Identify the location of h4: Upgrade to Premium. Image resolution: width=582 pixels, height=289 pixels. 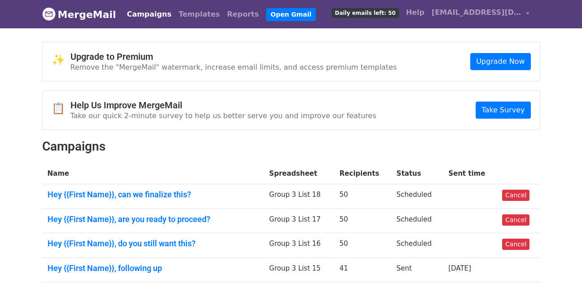
(234, 57).